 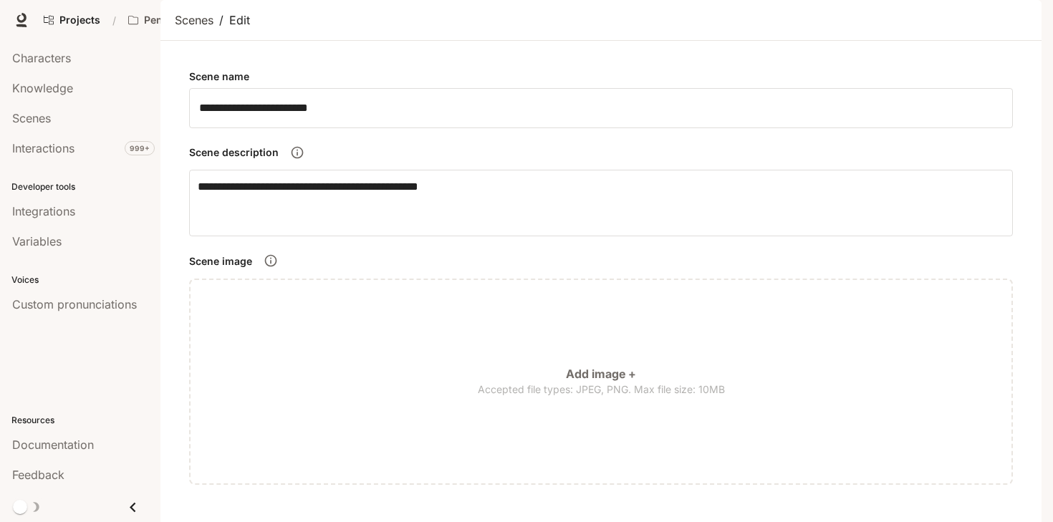 I want to click on h6: Scene image, so click(x=221, y=261).